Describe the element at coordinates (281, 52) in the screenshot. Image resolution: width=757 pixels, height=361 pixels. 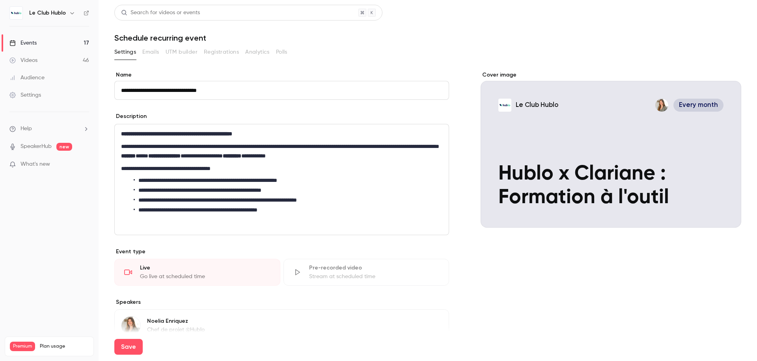
I see `span: Polls` at that location.